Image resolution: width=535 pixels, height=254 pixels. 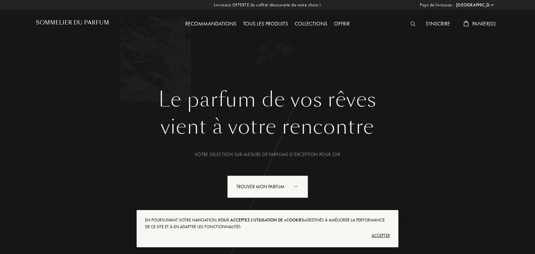 What do you see at coordinates (267, 5) in the screenshot?
I see `font: Livraison OFFERTE du coffret découverte de votre choix !` at bounding box center [267, 5].